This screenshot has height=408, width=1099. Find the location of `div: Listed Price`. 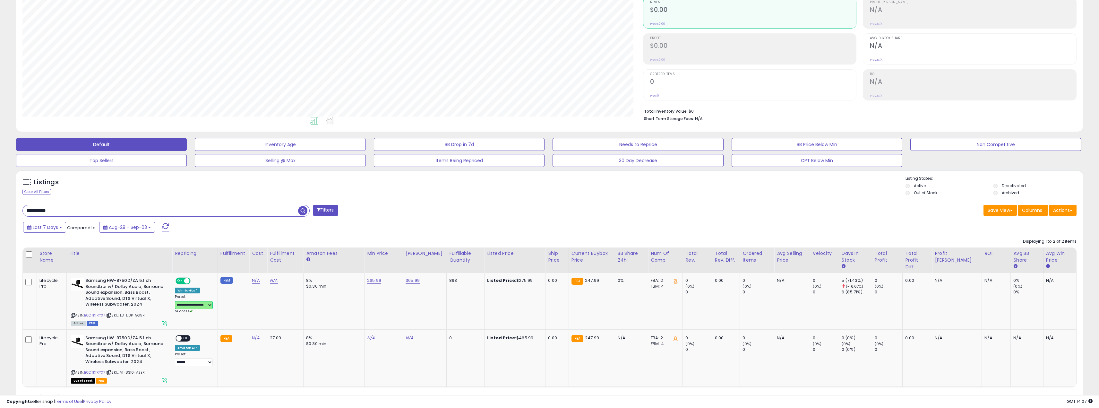

div: Listed Price is located at coordinates (515, 253).